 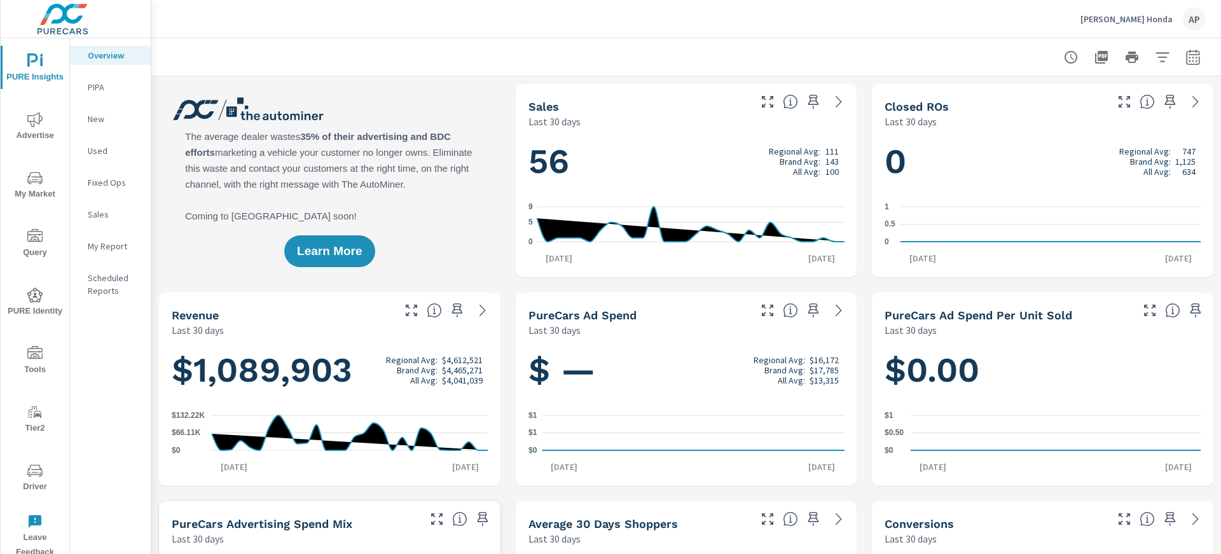 What do you see at coordinates (1189, 151) in the screenshot?
I see `p: 747` at bounding box center [1189, 151].